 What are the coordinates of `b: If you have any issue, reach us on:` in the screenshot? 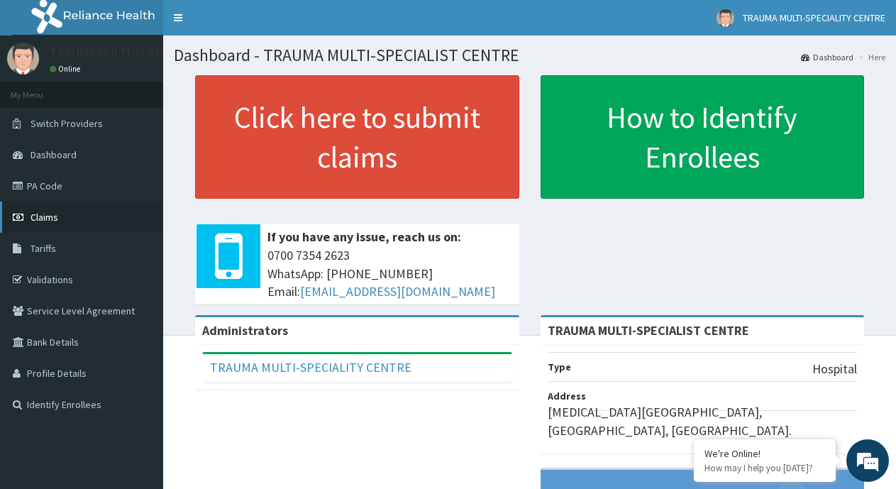 It's located at (364, 236).